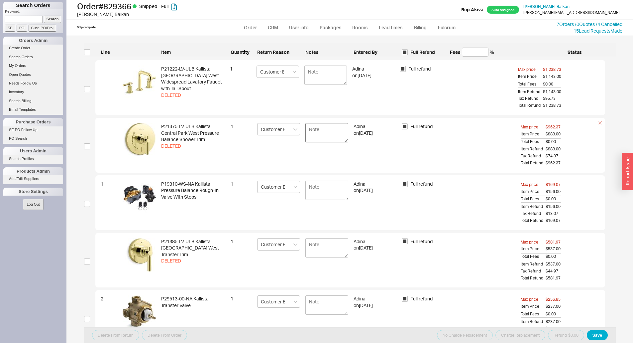  I want to click on a: Search Profiles, so click(33, 158).